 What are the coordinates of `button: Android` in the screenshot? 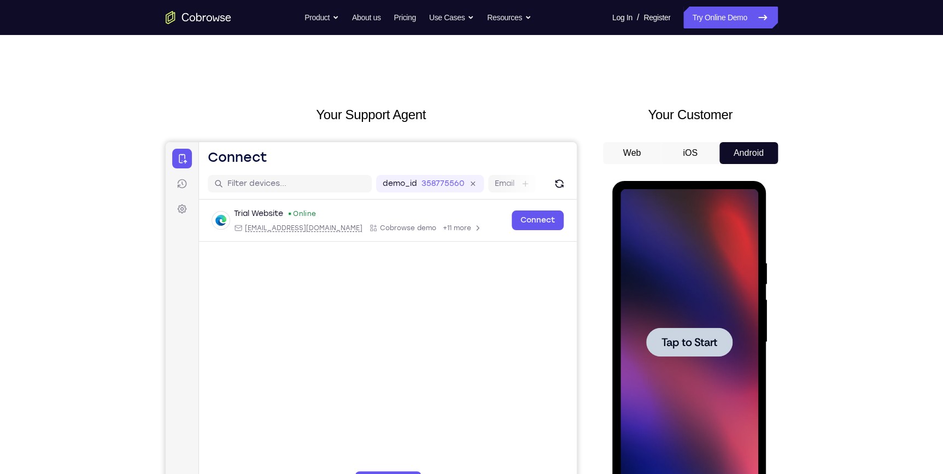 It's located at (748, 153).